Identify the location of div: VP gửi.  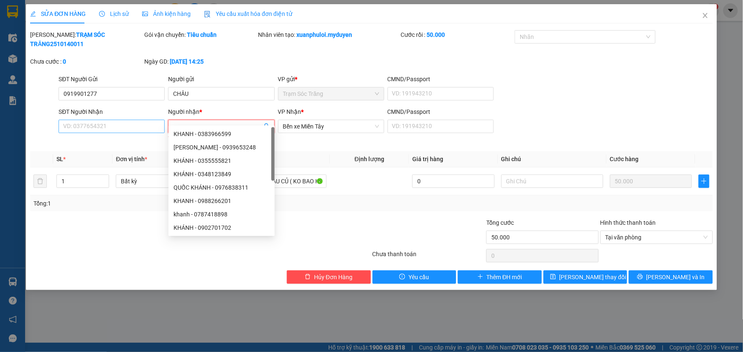
(331, 79).